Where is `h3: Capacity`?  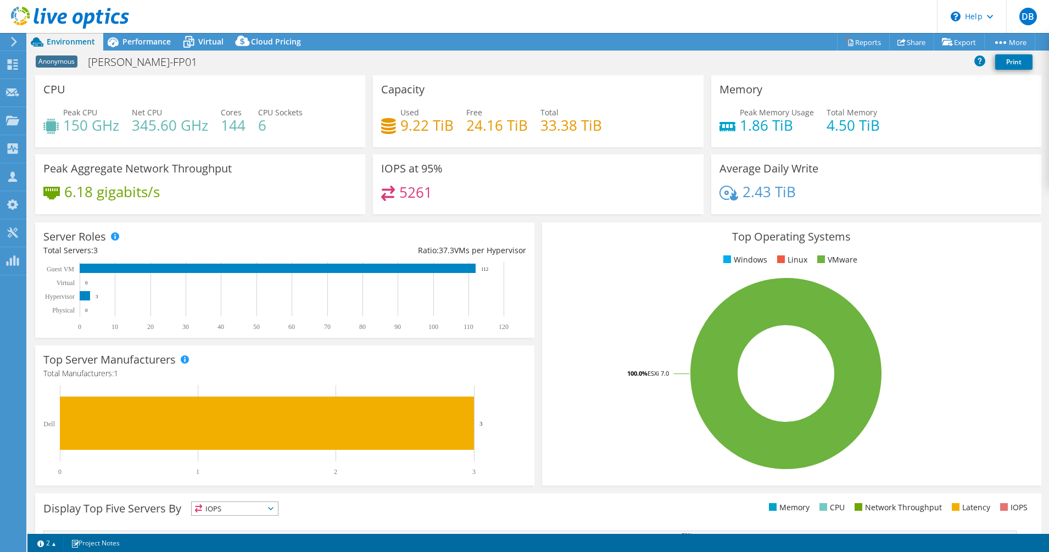
h3: Capacity is located at coordinates (402, 89).